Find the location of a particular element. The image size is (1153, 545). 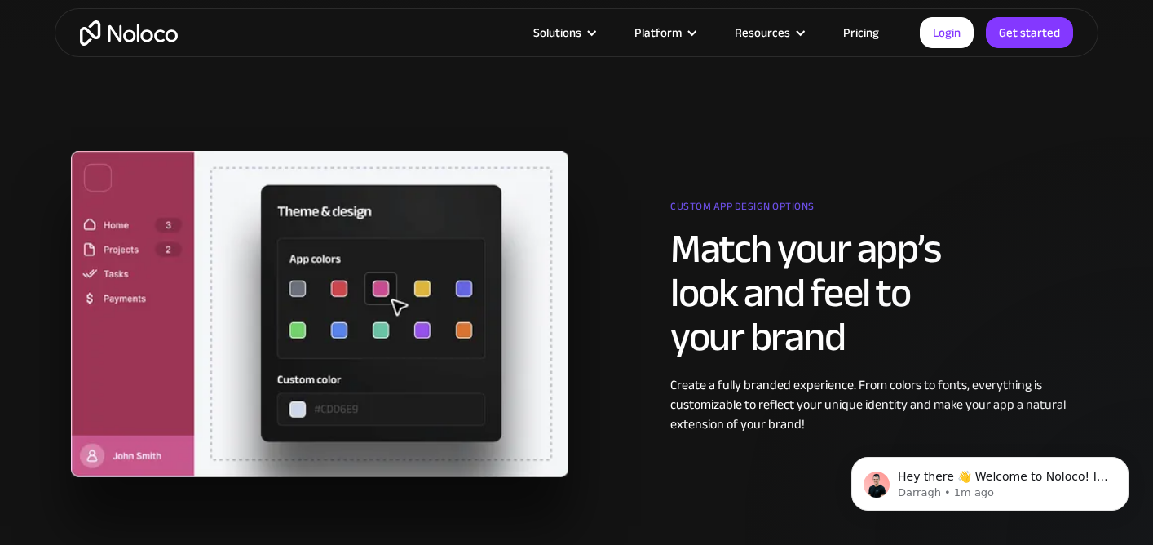

span: Hey there 👋 Welcome to Noloco! If you have any questions, just reply to this message. [GEOGRAPHIC... is located at coordinates (176, 78).